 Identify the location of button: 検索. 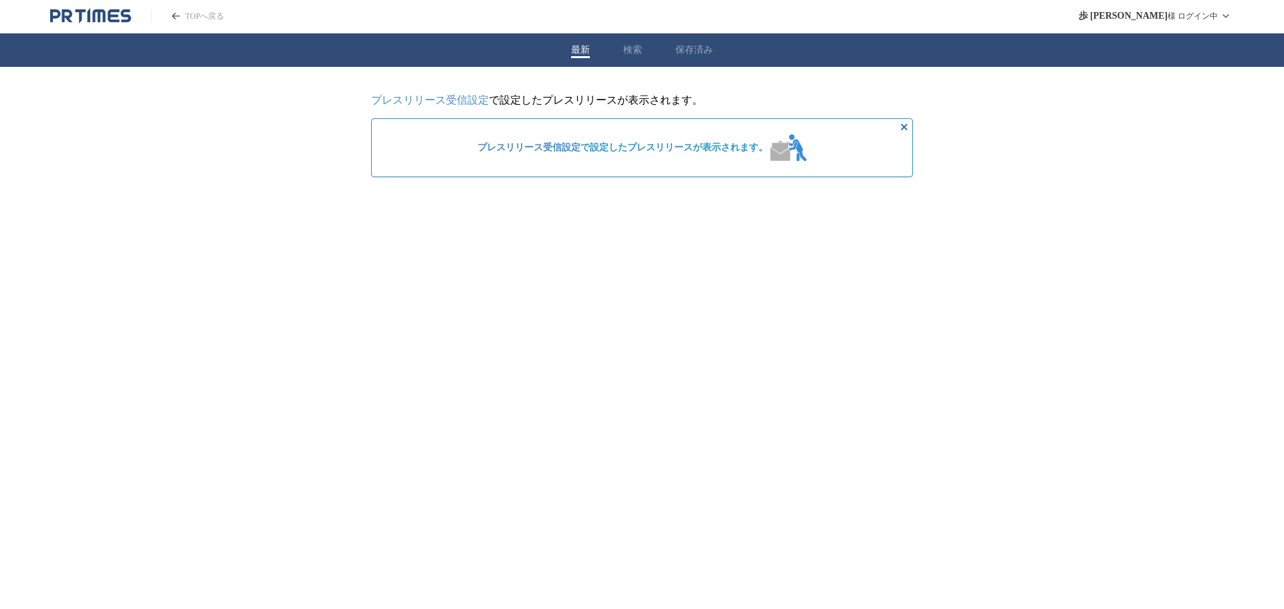
(633, 50).